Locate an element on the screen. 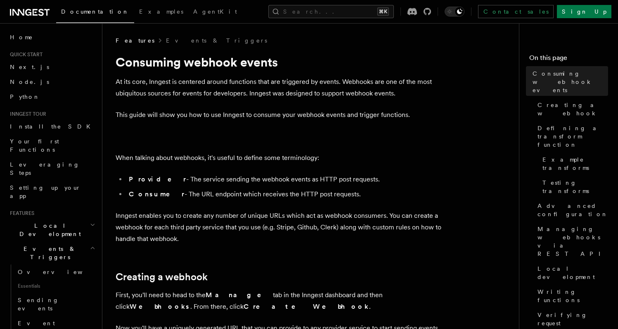 Image resolution: width=618 pixels, height=329 pixels. a: Overview is located at coordinates (56, 272).